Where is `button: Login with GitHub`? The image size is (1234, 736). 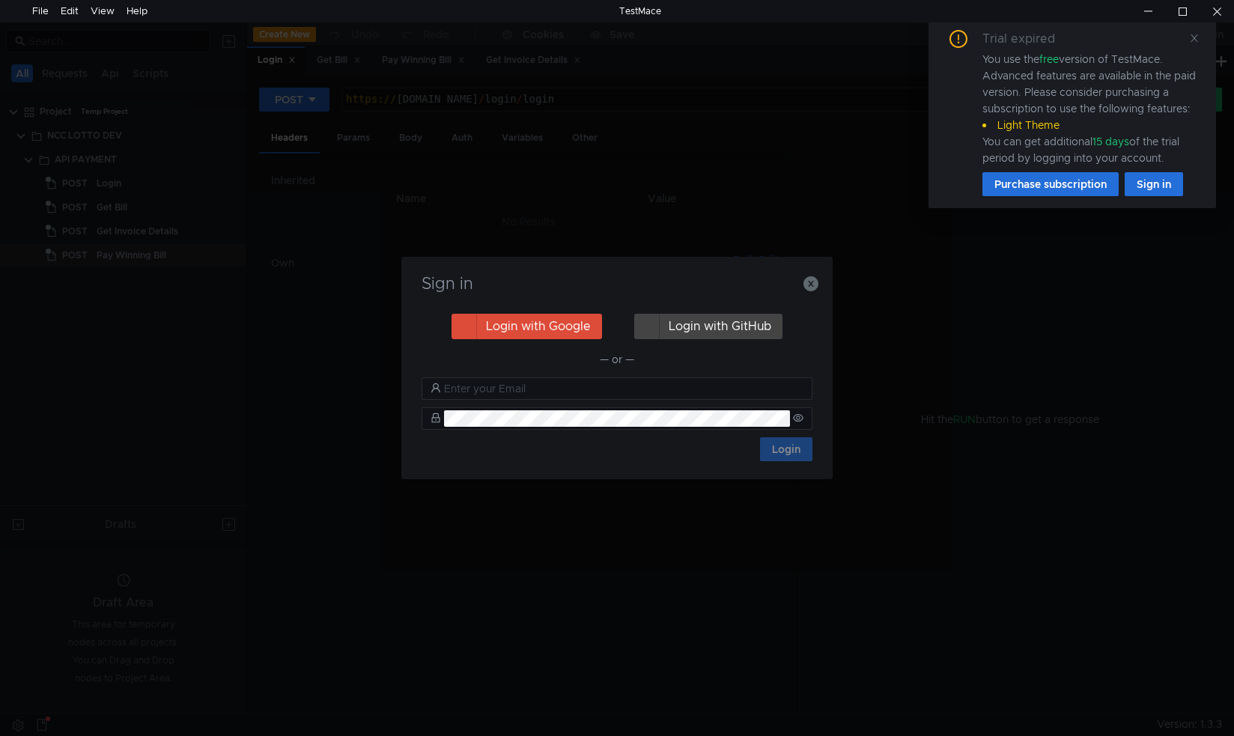 button: Login with GitHub is located at coordinates (708, 326).